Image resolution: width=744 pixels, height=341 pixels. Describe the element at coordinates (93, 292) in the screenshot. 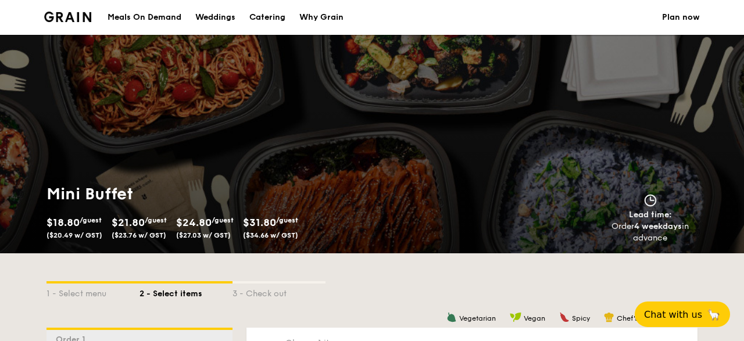

I see `div: 1 - Select menu` at that location.